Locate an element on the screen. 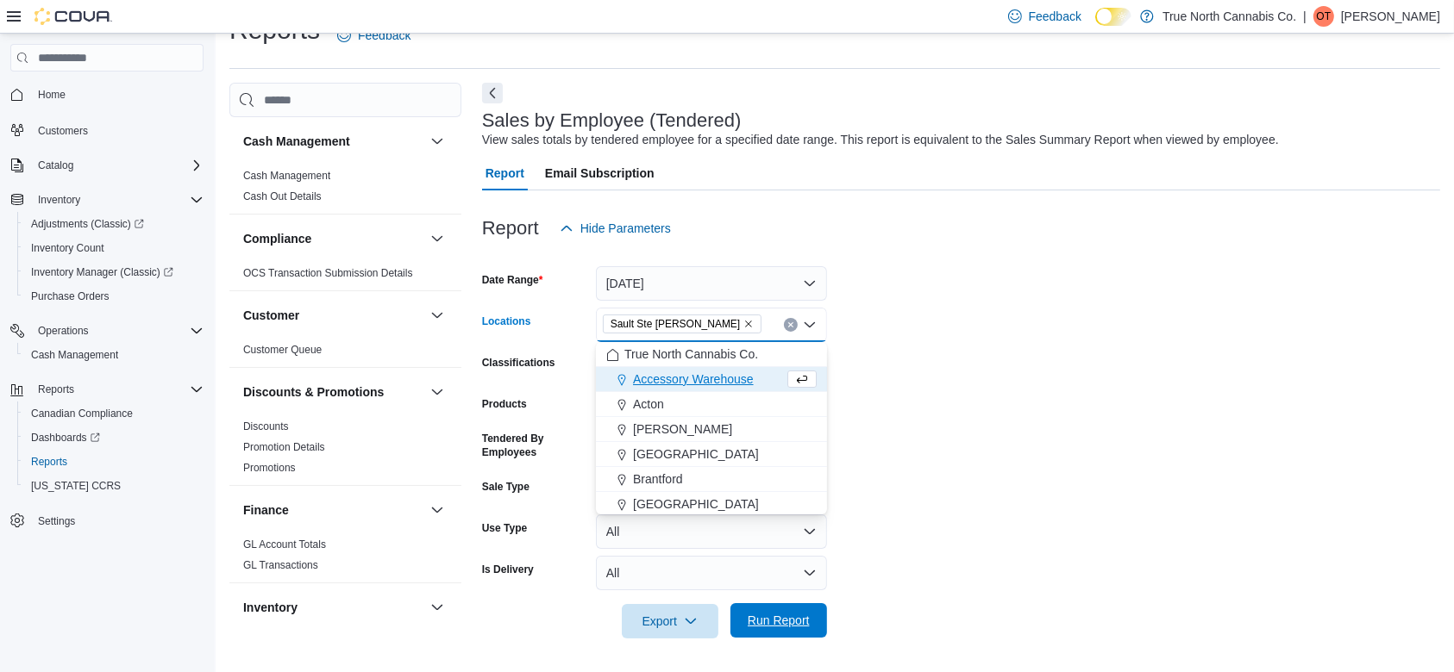 The height and width of the screenshot is (672, 1454). span: Cash Management is located at coordinates (286, 176).